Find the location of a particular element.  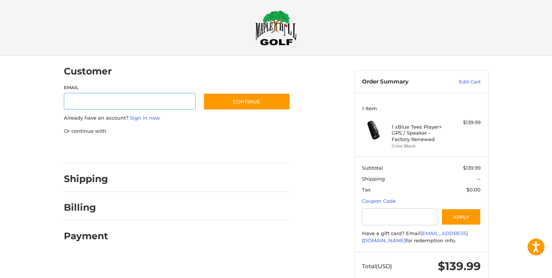

img: Maple Hill Golf is located at coordinates (276, 28).